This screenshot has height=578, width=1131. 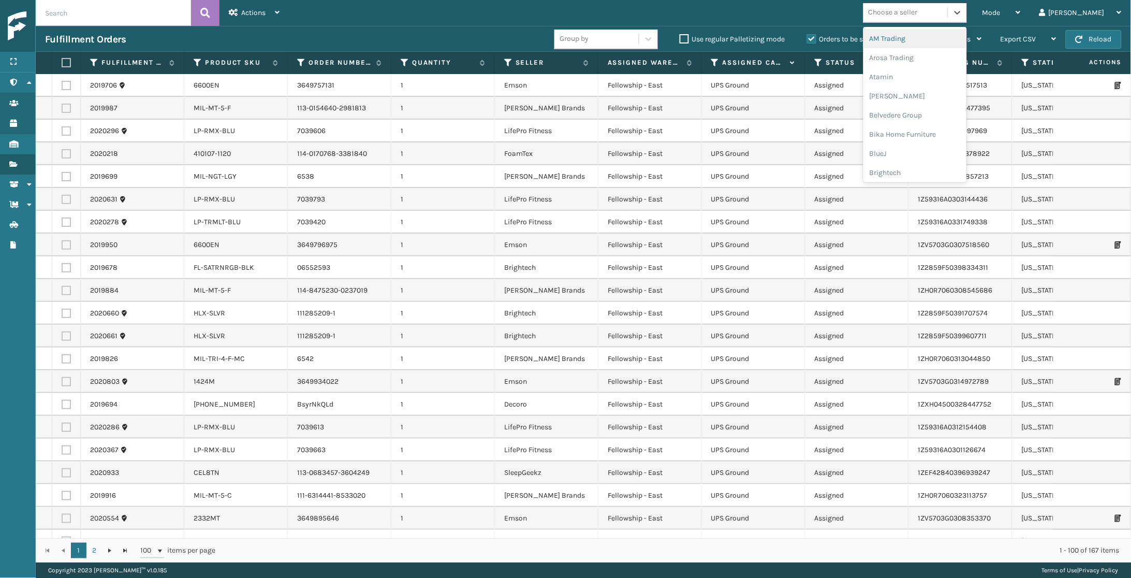 What do you see at coordinates (953, 336) in the screenshot?
I see `a: 1Z2859F50399607711` at bounding box center [953, 336].